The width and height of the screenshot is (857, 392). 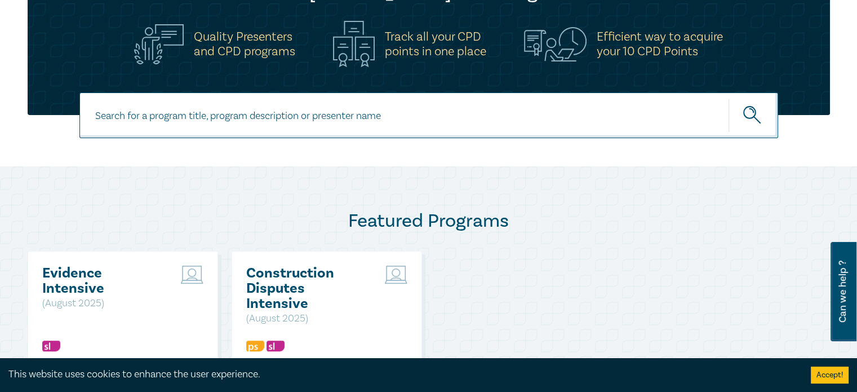 I want to click on a: Construction Disputes Intensive, so click(x=307, y=288).